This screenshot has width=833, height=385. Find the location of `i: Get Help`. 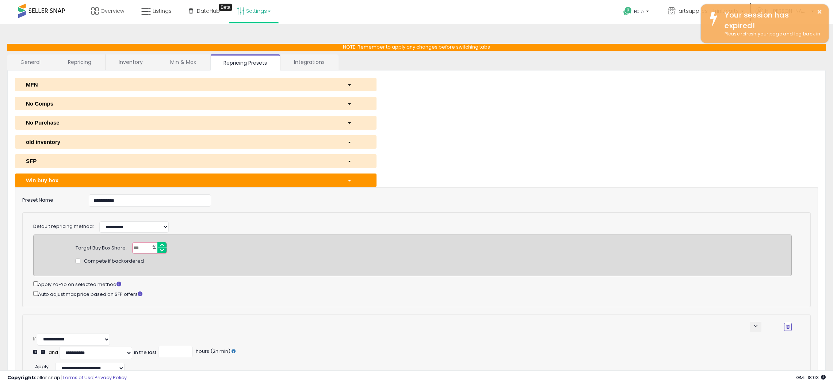

i: Get Help is located at coordinates (627, 11).